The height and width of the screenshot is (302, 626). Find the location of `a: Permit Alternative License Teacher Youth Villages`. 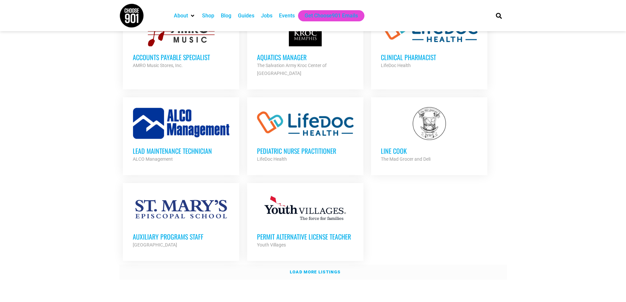

a: Permit Alternative License Teacher Youth Villages is located at coordinates (305, 221).